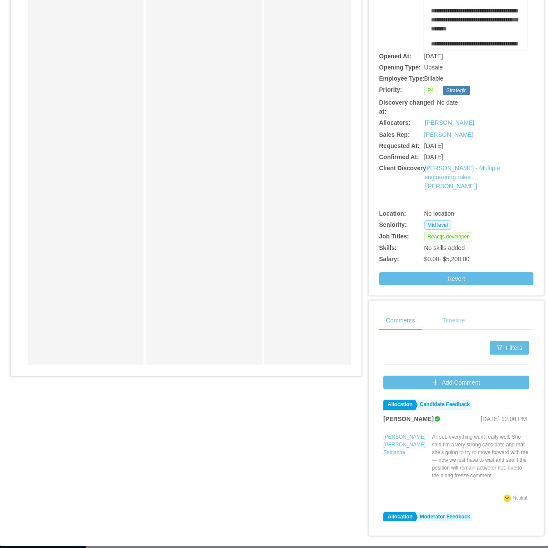 This screenshot has width=548, height=548. I want to click on b: Location:, so click(392, 213).